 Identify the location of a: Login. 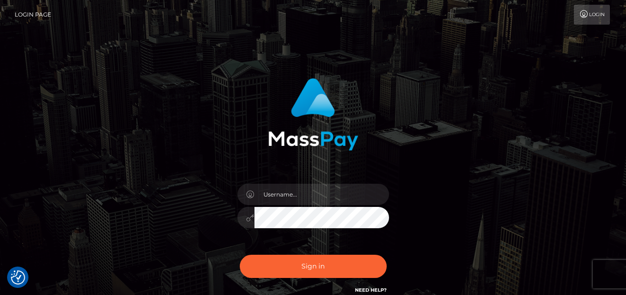
(592, 15).